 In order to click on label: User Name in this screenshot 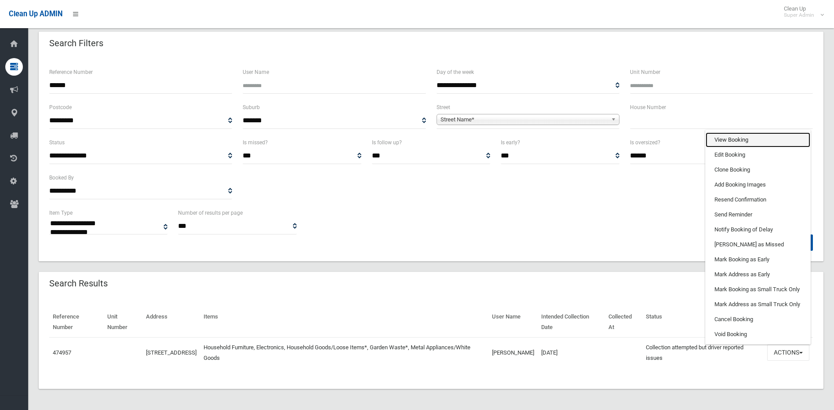, I will do `click(256, 72)`.